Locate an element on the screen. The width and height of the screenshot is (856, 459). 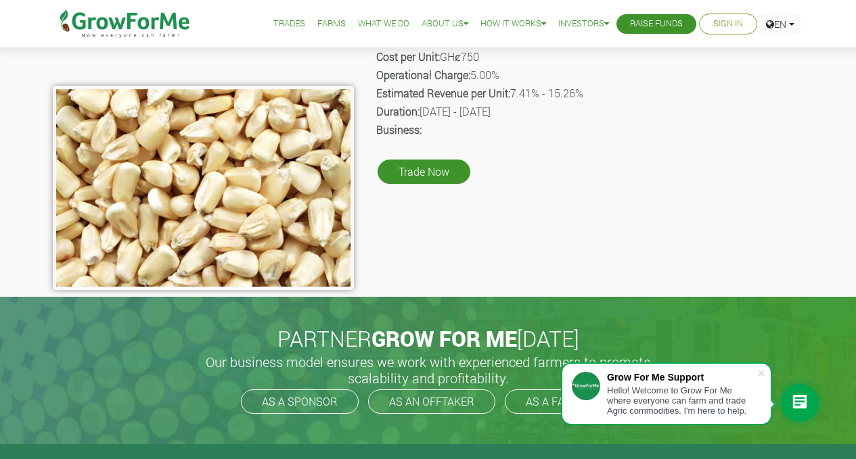
img: growforme image is located at coordinates (203, 188).